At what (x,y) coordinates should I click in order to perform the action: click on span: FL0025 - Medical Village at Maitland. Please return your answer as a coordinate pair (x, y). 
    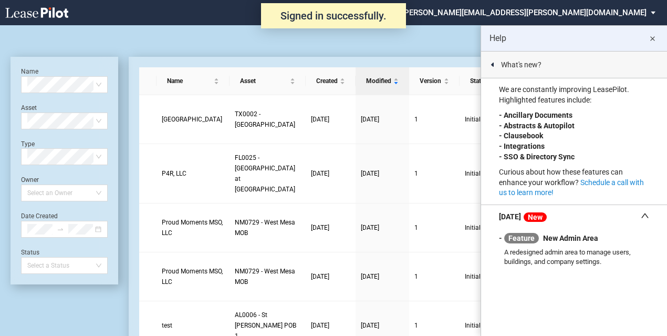
    Looking at the image, I should click on (265, 173).